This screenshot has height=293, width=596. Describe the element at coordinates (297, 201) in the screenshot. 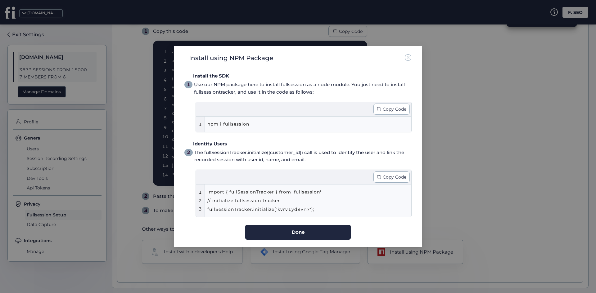

I see `div: import { fullSessionTracker } from 'fullsession' // initialize fullsession tracker fullSessionTra...` at that location.